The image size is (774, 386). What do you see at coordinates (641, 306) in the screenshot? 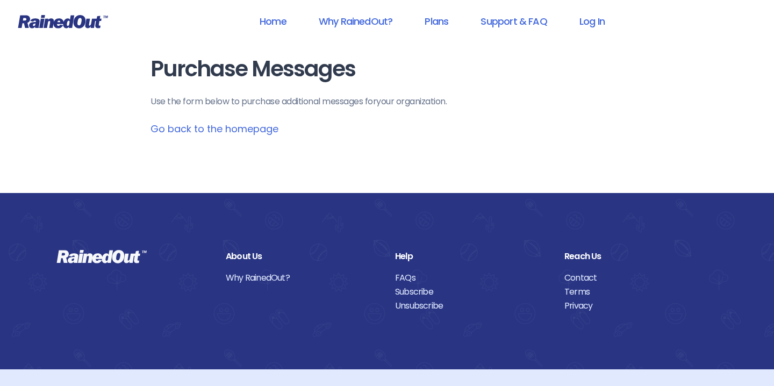
I see `a: Privacy` at bounding box center [641, 306].